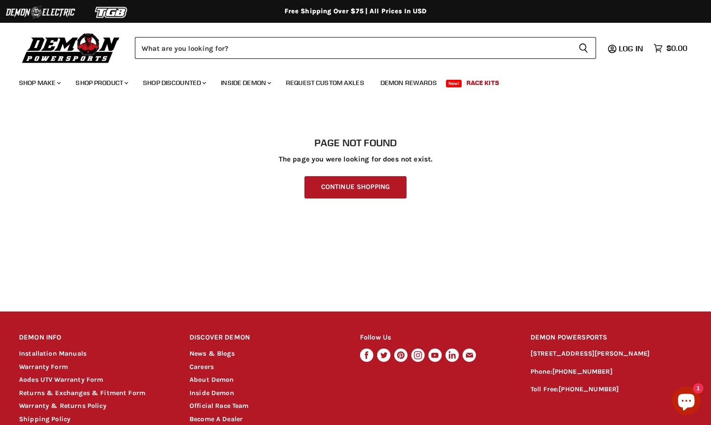  Describe the element at coordinates (82, 393) in the screenshot. I see `a: Returns & Exchanges & Fitment Form` at that location.